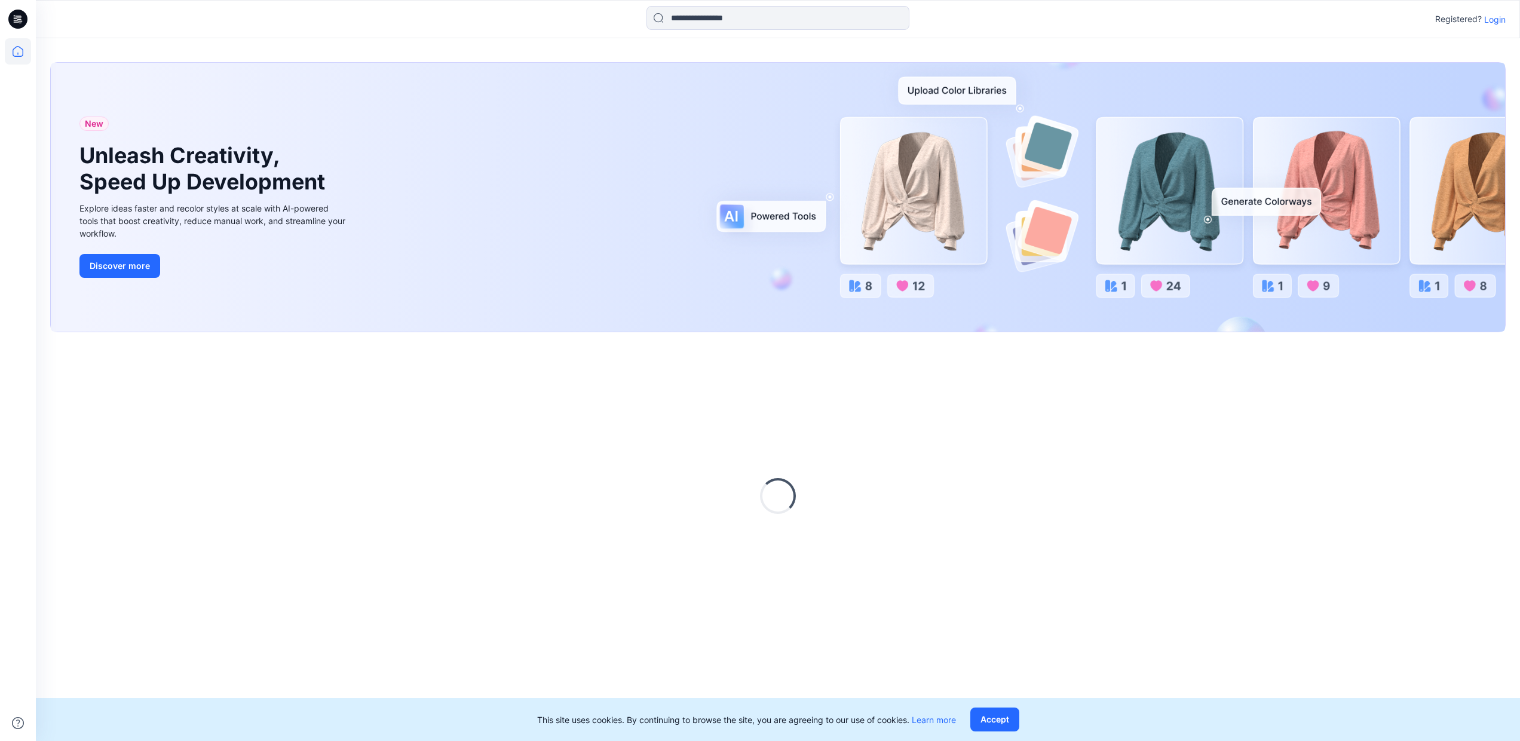 This screenshot has height=741, width=1520. Describe the element at coordinates (205, 169) in the screenshot. I see `h1: Unleash Creativity, Speed Up Development` at that location.